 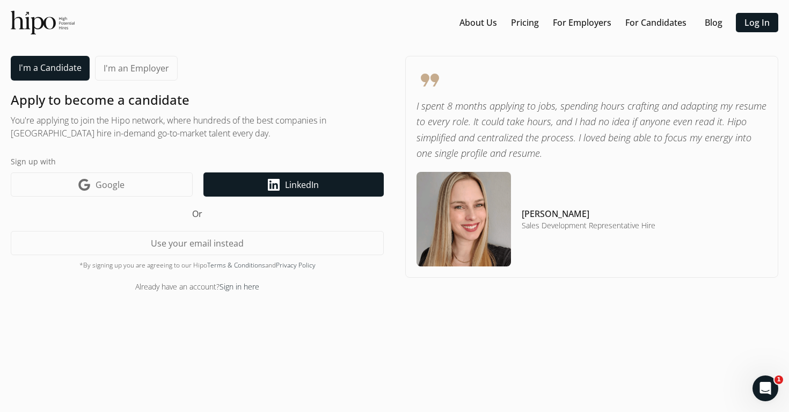 What do you see at coordinates (656, 23) in the screenshot?
I see `button: For Candidates` at bounding box center [656, 23].